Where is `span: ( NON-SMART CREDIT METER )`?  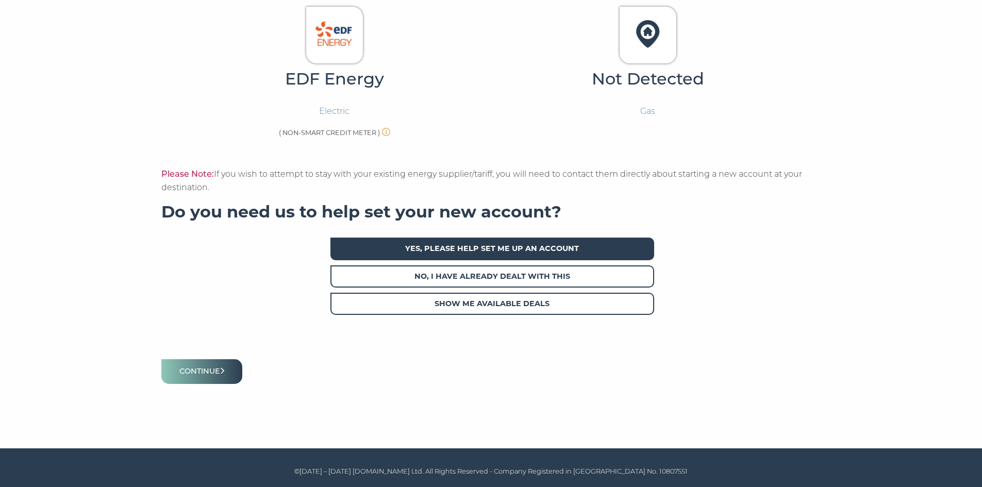 span: ( NON-SMART CREDIT METER ) is located at coordinates (329, 132).